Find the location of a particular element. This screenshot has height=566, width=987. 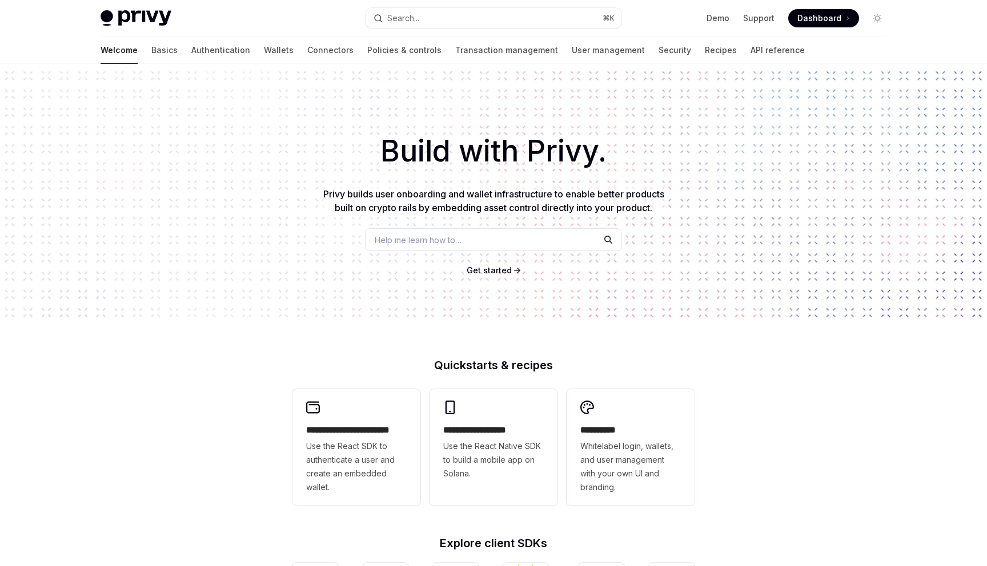

h2: Explore client SDKs is located at coordinates (493, 544).